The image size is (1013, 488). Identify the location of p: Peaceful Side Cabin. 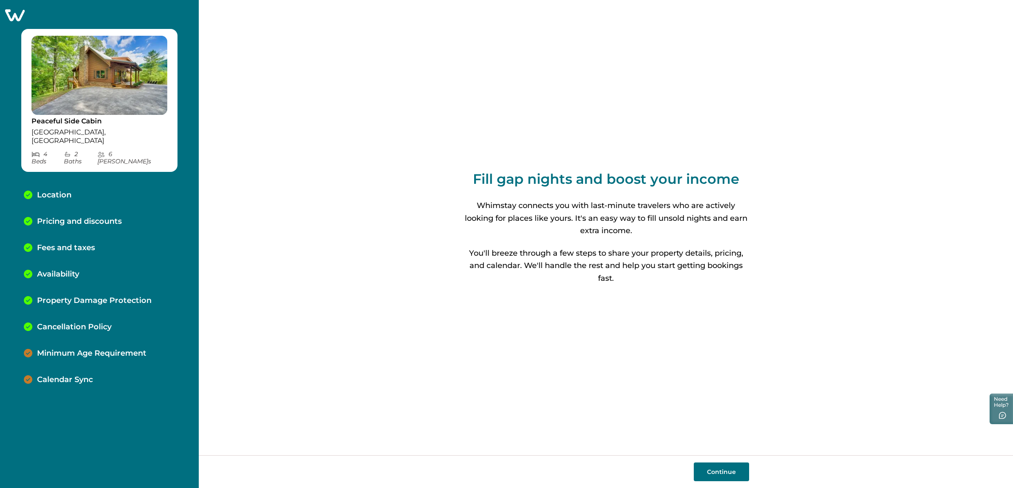
(99, 121).